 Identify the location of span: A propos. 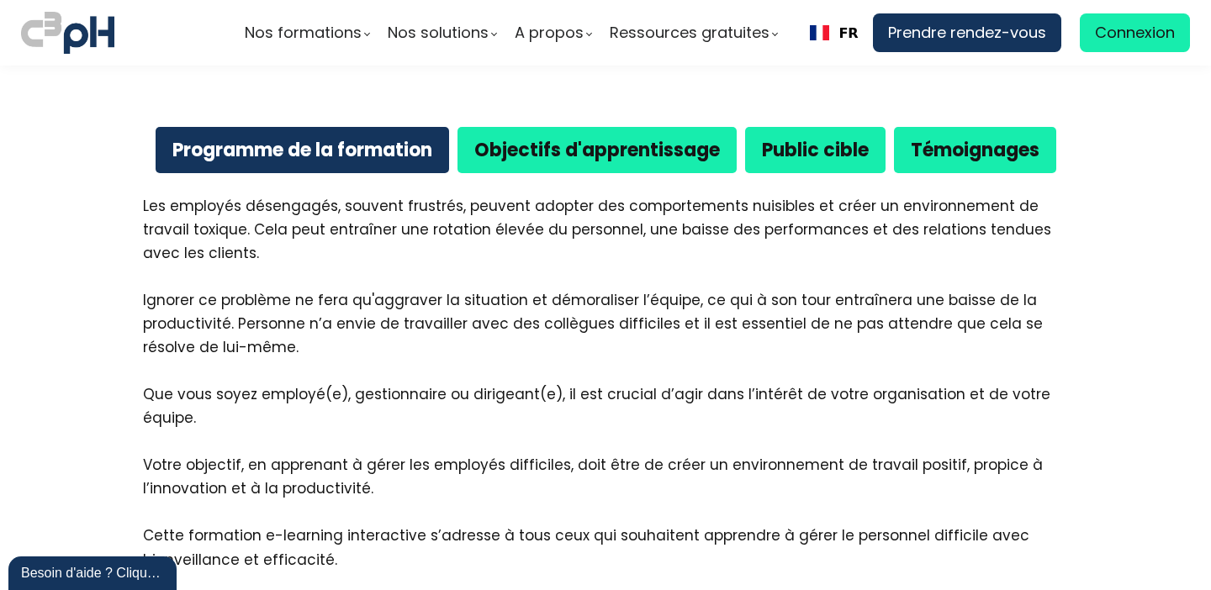
(549, 33).